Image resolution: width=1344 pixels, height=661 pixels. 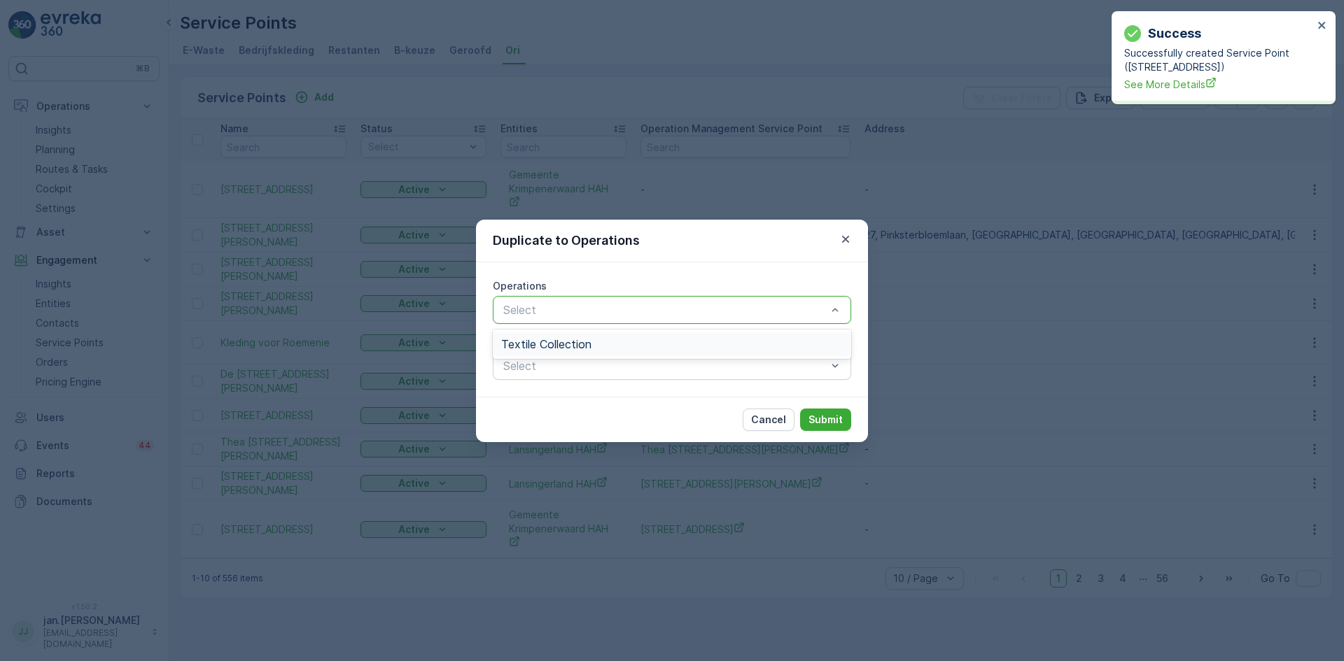 What do you see at coordinates (825, 420) in the screenshot?
I see `p: Submit` at bounding box center [825, 420].